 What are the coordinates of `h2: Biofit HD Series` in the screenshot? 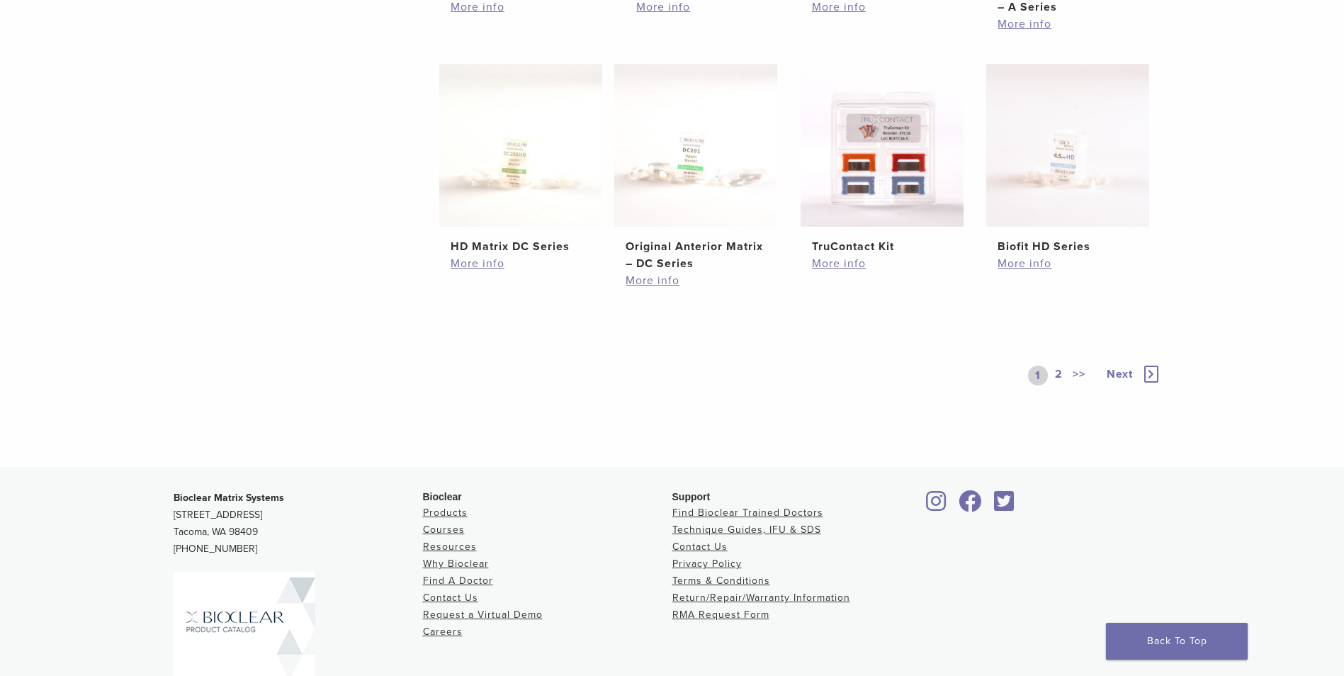 It's located at (1068, 247).